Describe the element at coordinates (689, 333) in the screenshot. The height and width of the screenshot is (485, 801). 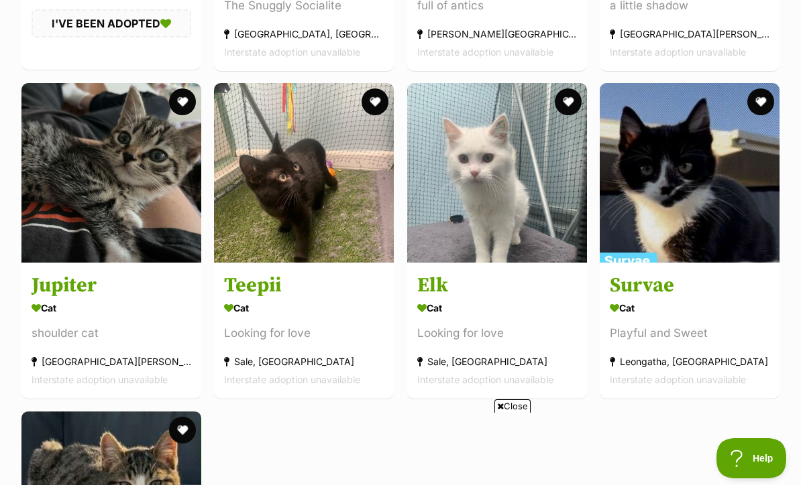
I see `div: Playful and Sweet` at that location.